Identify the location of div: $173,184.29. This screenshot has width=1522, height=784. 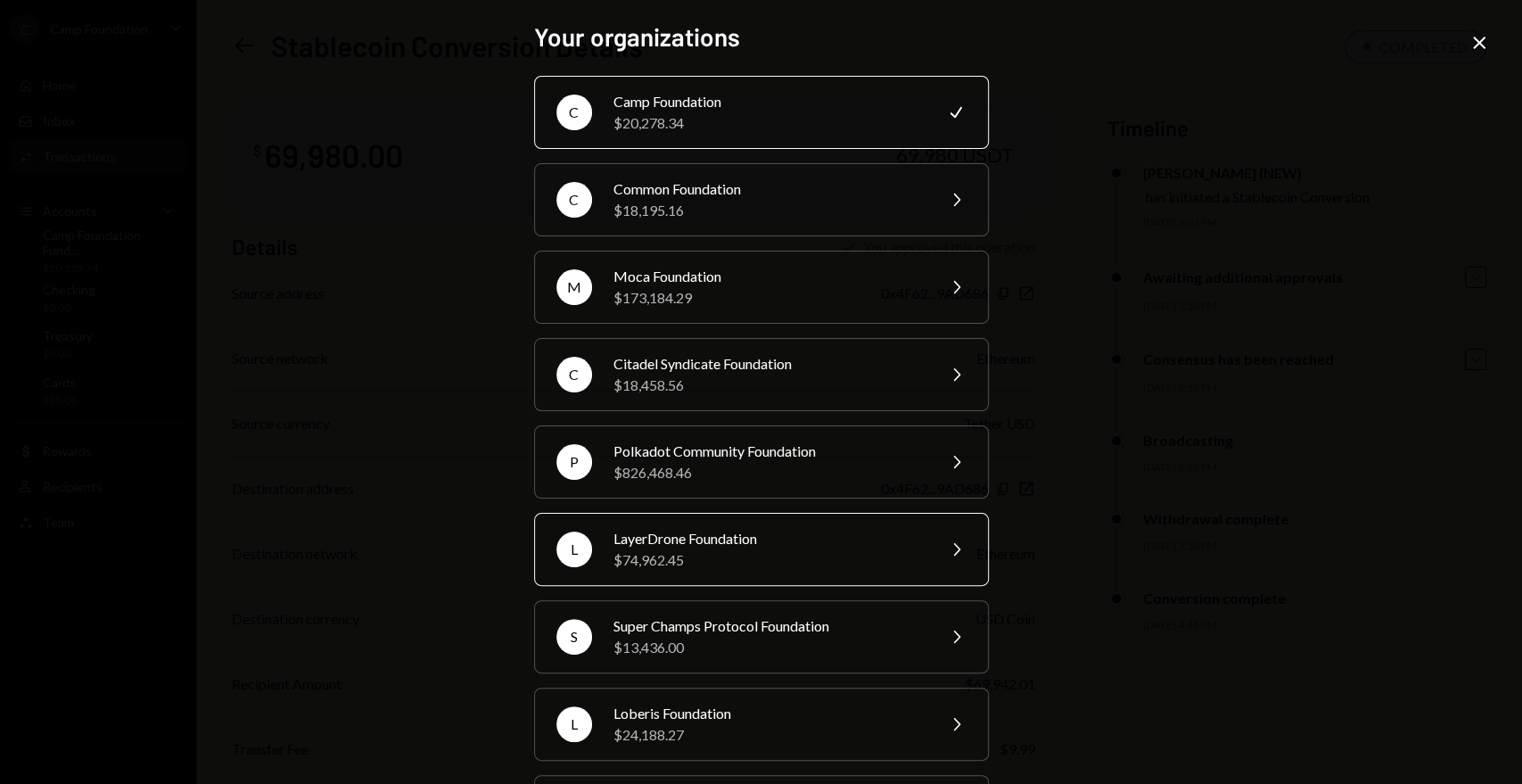
(768, 298).